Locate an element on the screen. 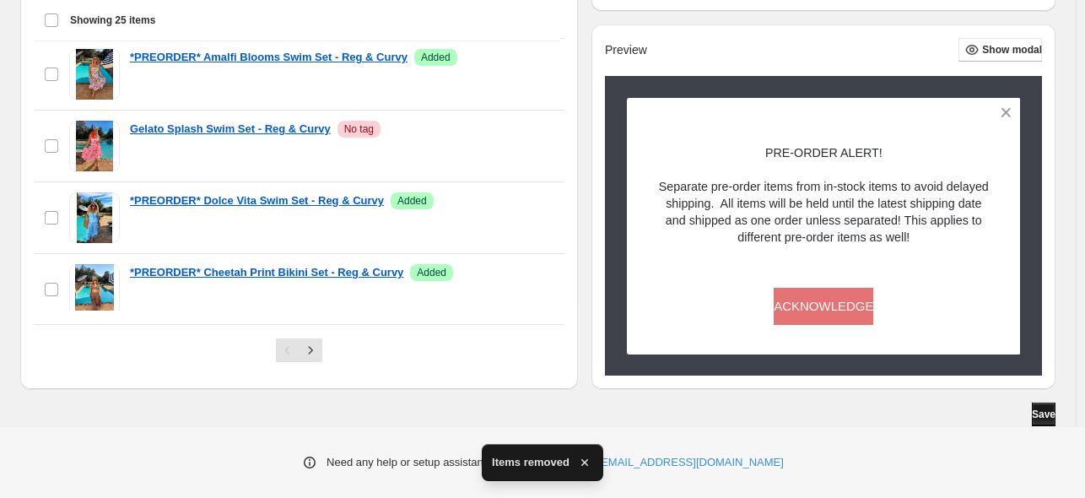  button: Next is located at coordinates (311, 350).